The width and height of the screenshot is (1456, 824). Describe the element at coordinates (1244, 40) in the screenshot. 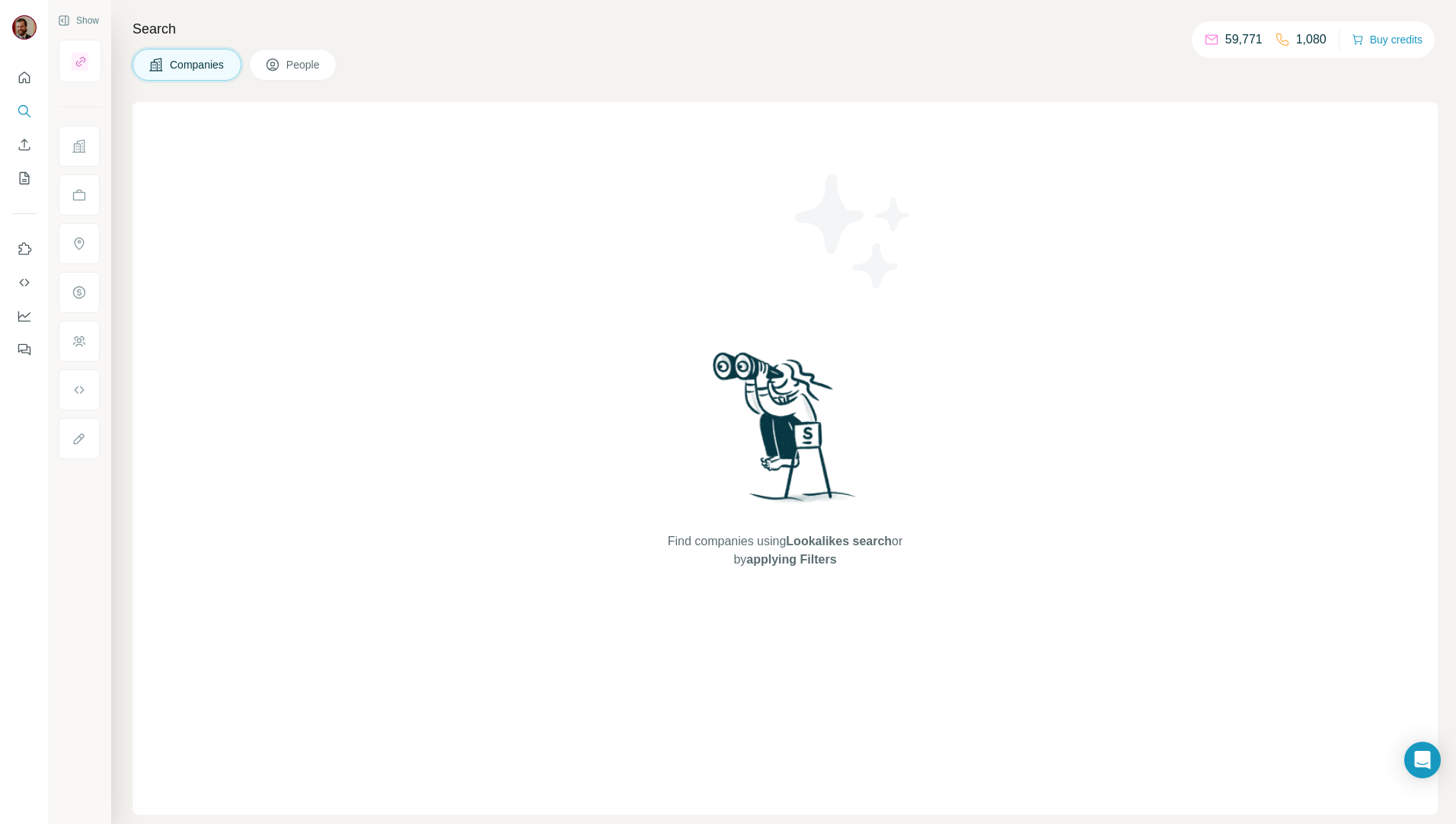

I see `p: 59,771` at that location.